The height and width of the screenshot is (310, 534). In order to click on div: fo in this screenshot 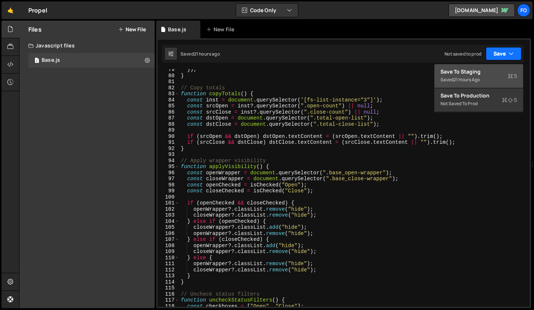, I will do `click(524, 10)`.